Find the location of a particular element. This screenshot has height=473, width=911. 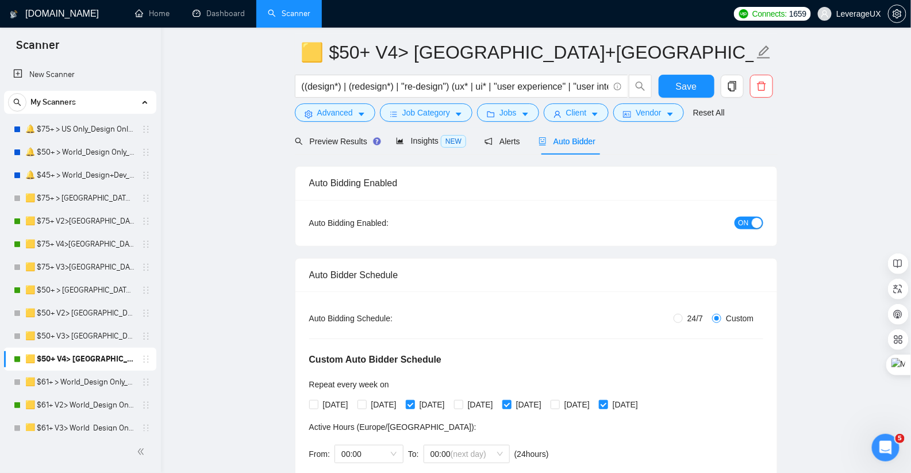

span: Insights is located at coordinates (431, 141).